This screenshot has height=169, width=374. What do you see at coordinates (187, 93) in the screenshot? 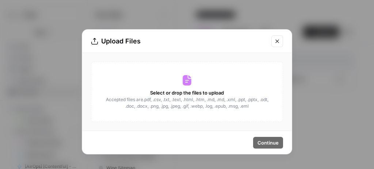
I see `span: Select or drop the files to upload` at bounding box center [187, 93].